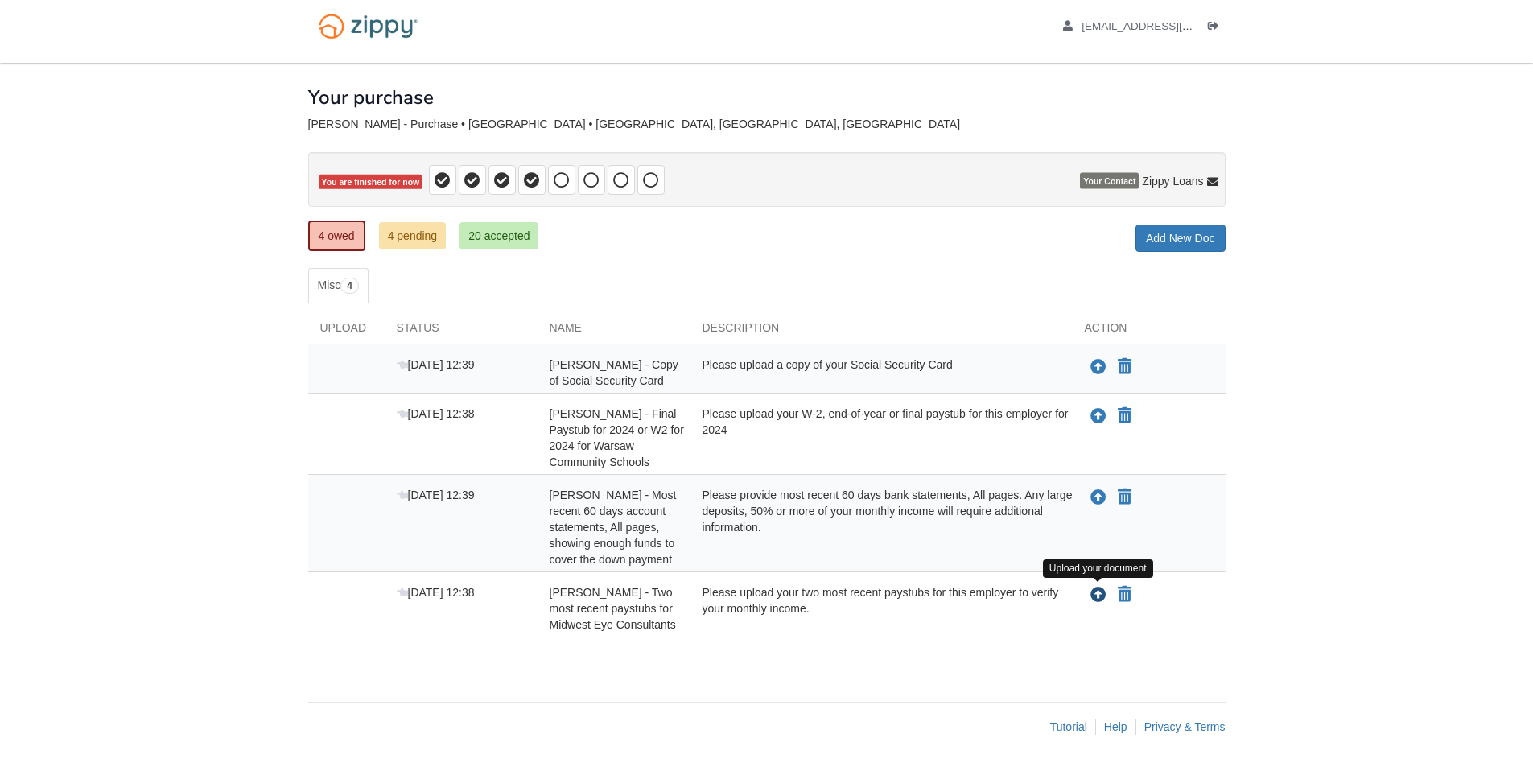 The height and width of the screenshot is (767, 1533). What do you see at coordinates (1164, 28) in the screenshot?
I see `a: edit profile` at bounding box center [1164, 28].